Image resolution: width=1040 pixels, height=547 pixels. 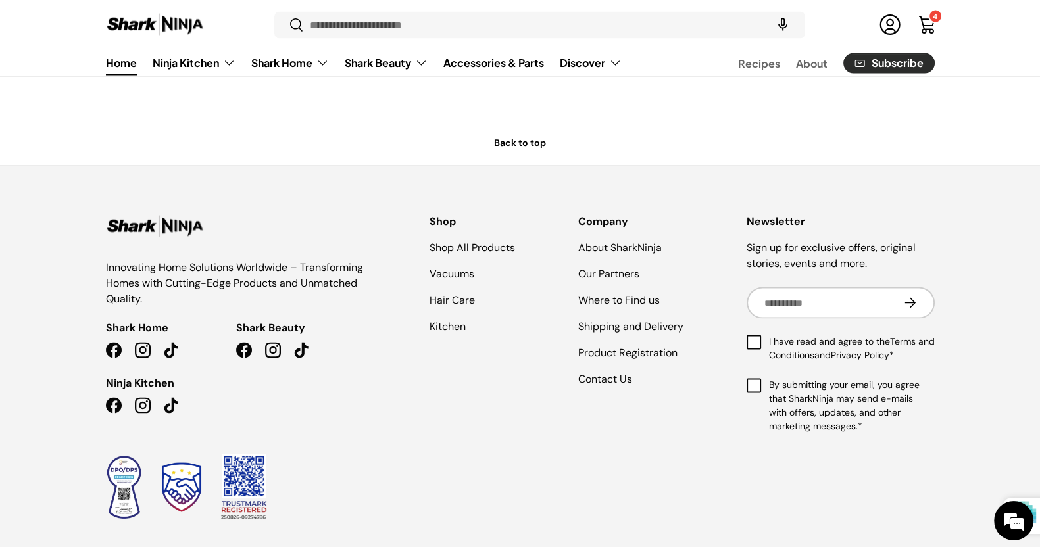 I want to click on a: Hair Care, so click(x=452, y=300).